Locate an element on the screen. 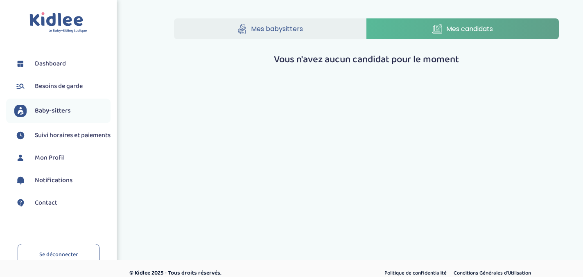  a: Suivi horaires et paiements is located at coordinates (62, 136).